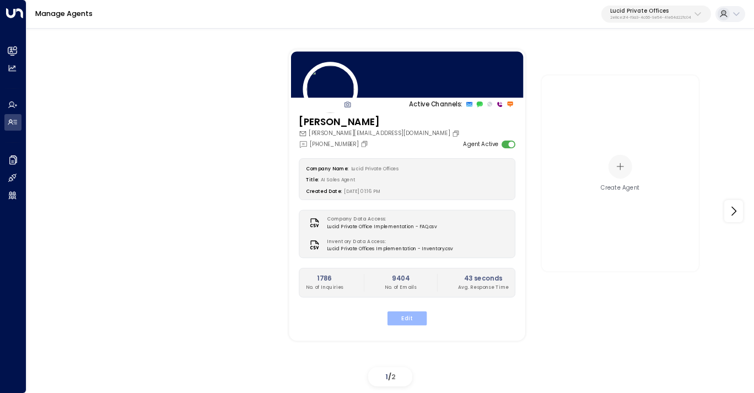 Image resolution: width=754 pixels, height=393 pixels. What do you see at coordinates (381, 226) in the screenshot?
I see `span: Lucid Private Office Implementation - FAQ.csv` at bounding box center [381, 226].